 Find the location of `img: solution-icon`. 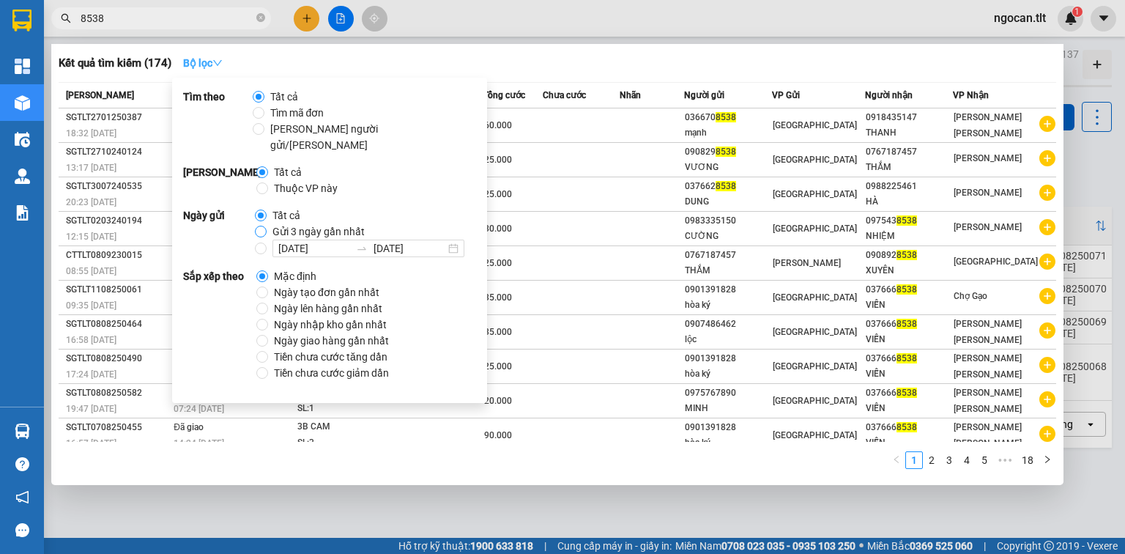

img: solution-icon is located at coordinates (22, 212).